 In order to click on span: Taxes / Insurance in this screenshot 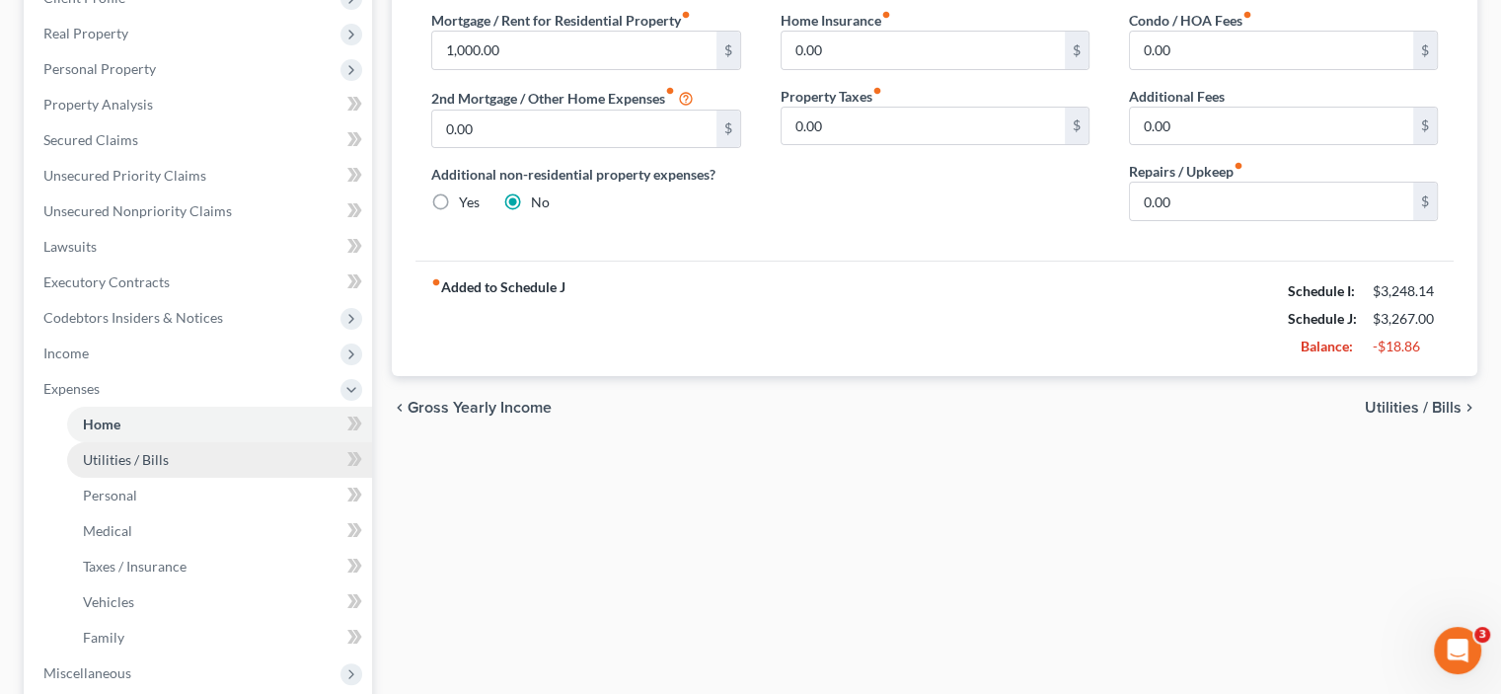, I will do `click(134, 565)`.